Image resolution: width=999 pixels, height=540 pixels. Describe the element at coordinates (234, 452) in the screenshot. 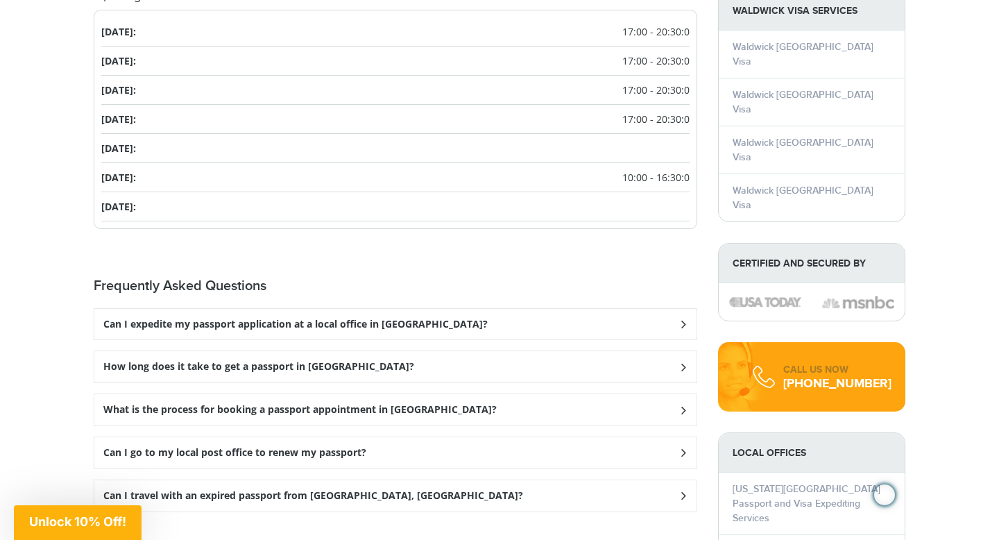

I see `h3: Can I go to my local post office to renew my passport?` at that location.